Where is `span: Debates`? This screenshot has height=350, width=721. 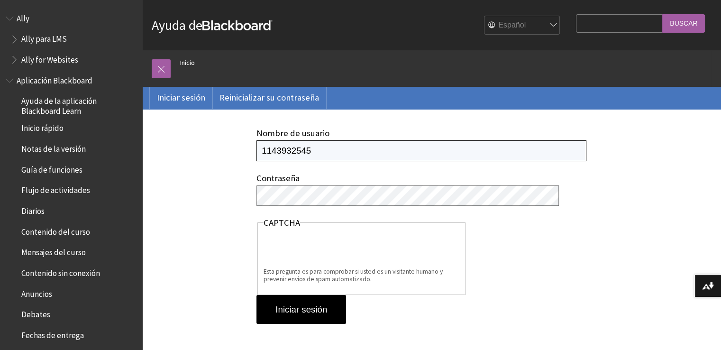 span: Debates is located at coordinates (36, 313).